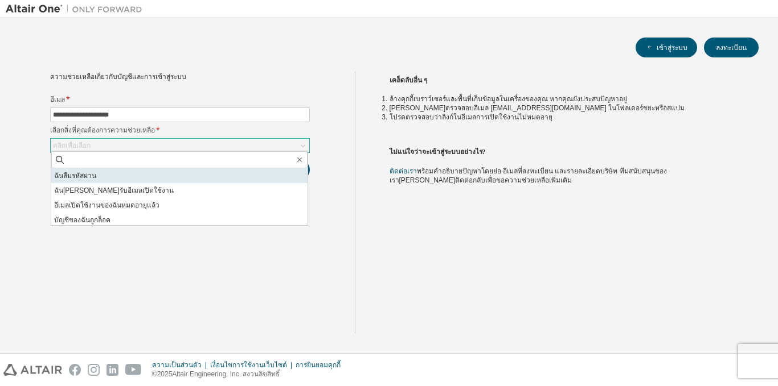  What do you see at coordinates (118, 77) in the screenshot?
I see `font: ความช่วยเหลือเกี่ยวกับบัญชีและการเข้าสู่ระบบ` at bounding box center [118, 77].